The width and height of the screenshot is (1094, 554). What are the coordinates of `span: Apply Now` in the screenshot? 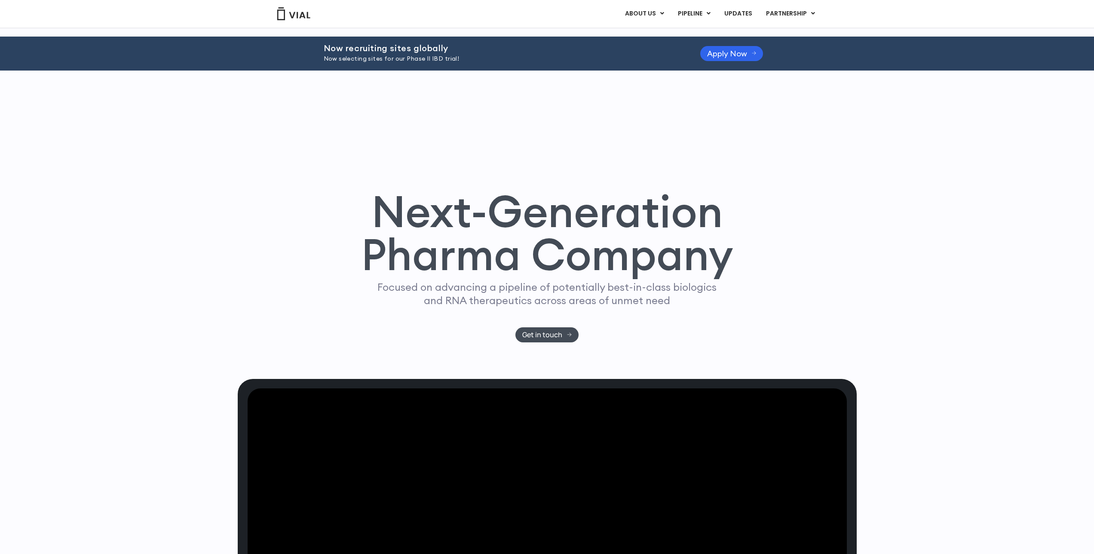 It's located at (727, 53).